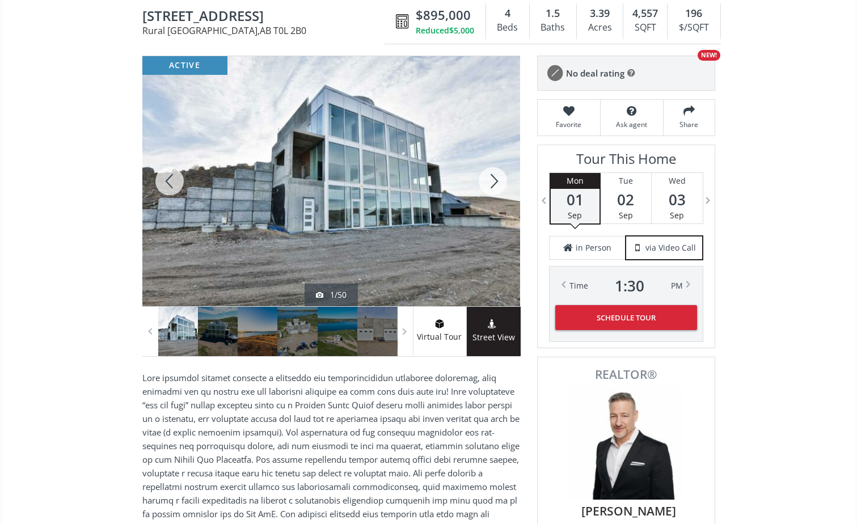 The image size is (857, 524). Describe the element at coordinates (494, 338) in the screenshot. I see `span: Street View` at that location.